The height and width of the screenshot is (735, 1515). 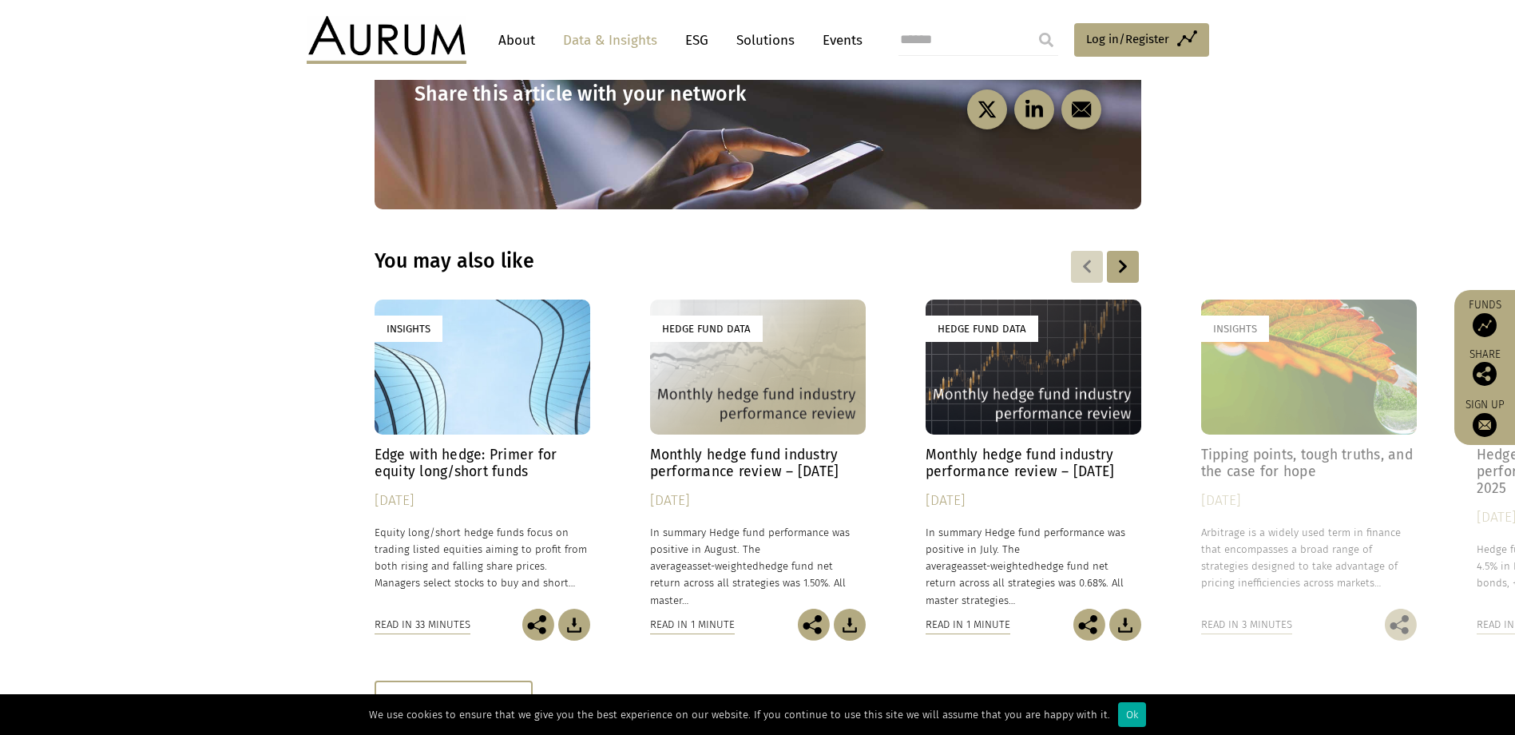 What do you see at coordinates (586, 94) in the screenshot?
I see `h3: Share this article with your network` at bounding box center [586, 94].